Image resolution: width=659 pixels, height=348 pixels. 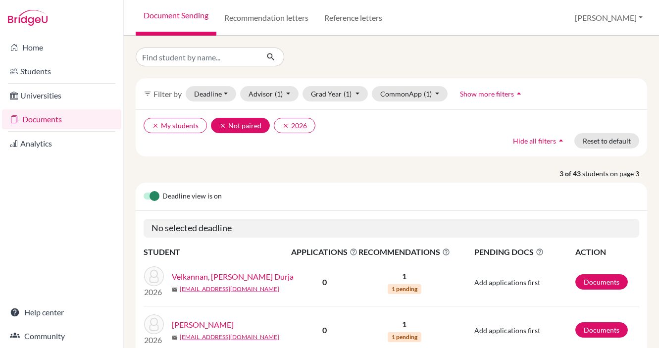 I want to click on span: RECOMMENDATIONS, so click(x=404, y=252).